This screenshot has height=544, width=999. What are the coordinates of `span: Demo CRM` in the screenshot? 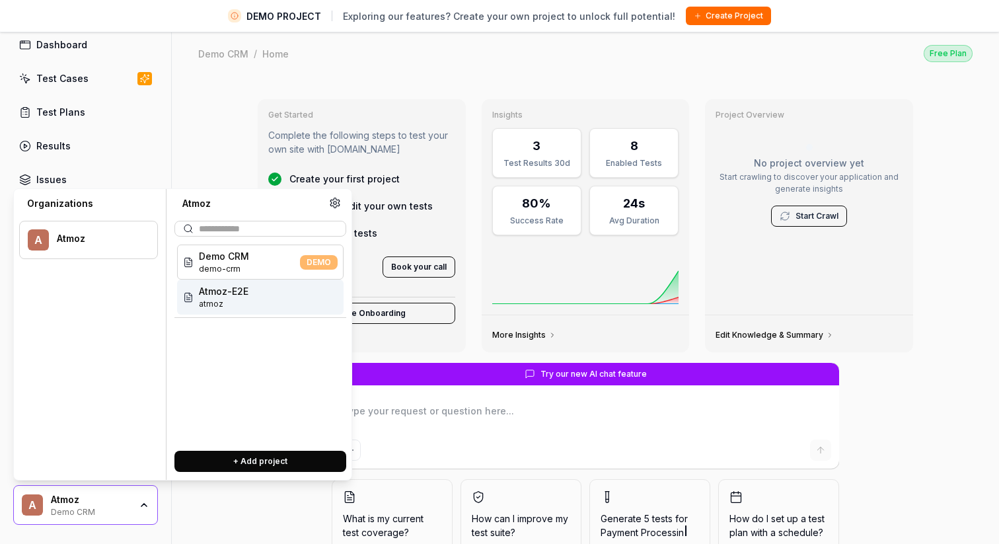 It's located at (224, 256).